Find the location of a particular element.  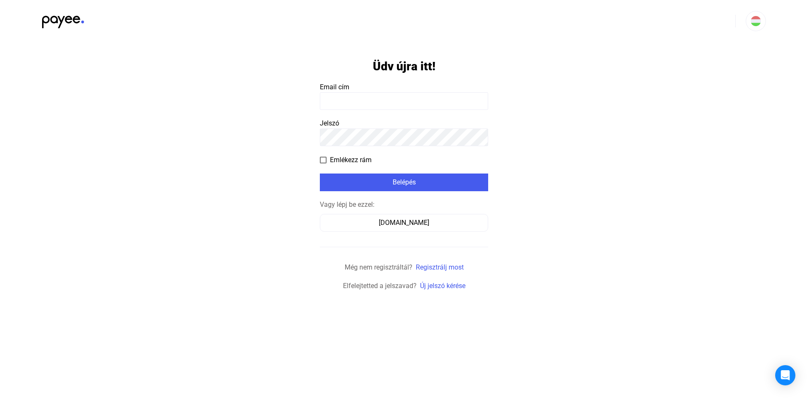

a: Regisztrálj most is located at coordinates (440, 267).